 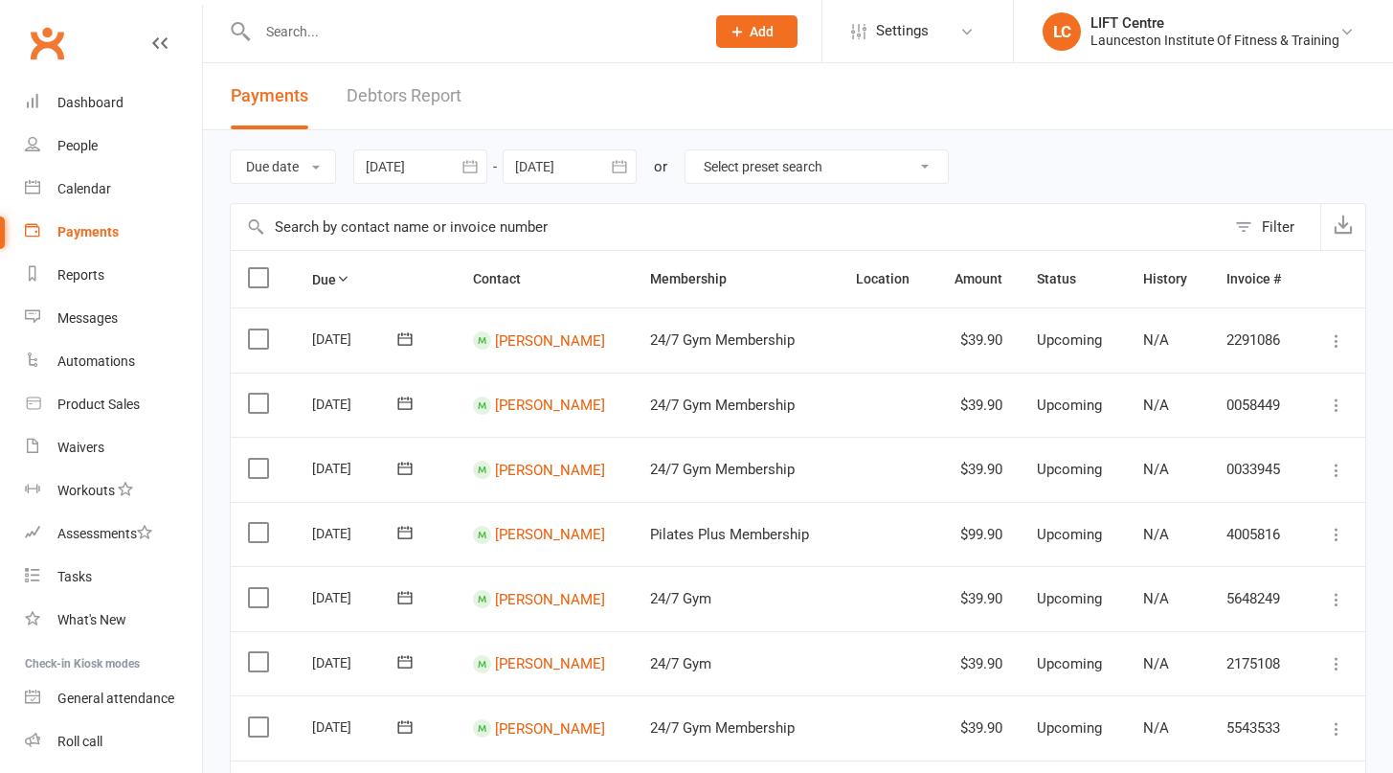 I want to click on a: Dashboard, so click(x=113, y=102).